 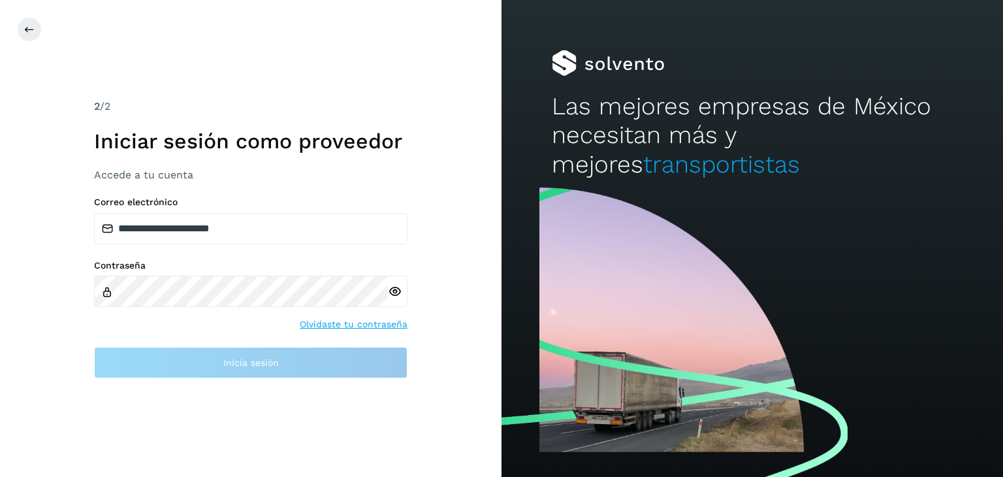 What do you see at coordinates (251, 202) in the screenshot?
I see `label: Correo electrónico` at bounding box center [251, 202].